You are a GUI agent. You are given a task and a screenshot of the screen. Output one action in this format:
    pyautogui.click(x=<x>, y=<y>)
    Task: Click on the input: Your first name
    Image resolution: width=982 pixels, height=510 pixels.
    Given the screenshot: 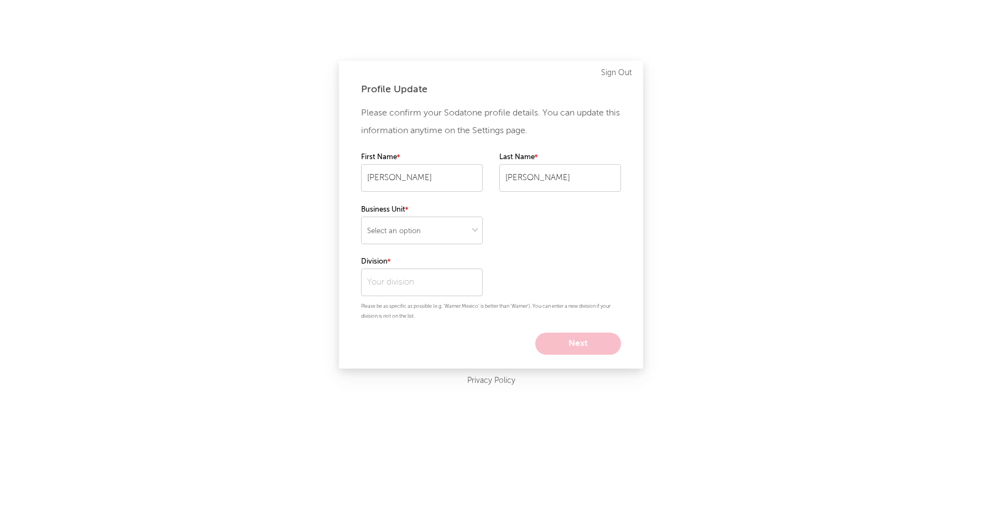 What is the action you would take?
    pyautogui.click(x=422, y=178)
    